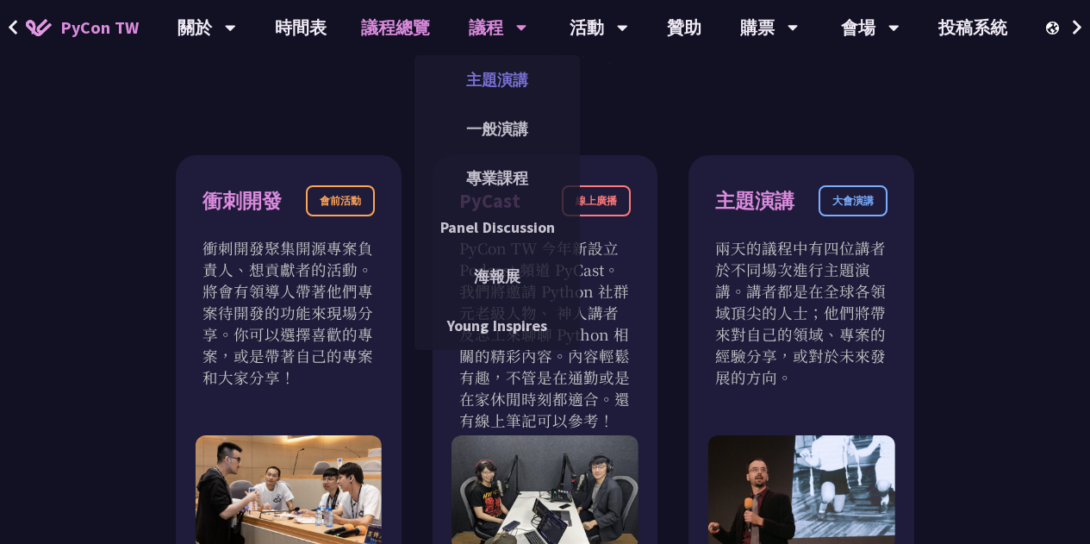 The width and height of the screenshot is (1090, 544). Describe the element at coordinates (340, 201) in the screenshot. I see `div: 會前活動` at that location.